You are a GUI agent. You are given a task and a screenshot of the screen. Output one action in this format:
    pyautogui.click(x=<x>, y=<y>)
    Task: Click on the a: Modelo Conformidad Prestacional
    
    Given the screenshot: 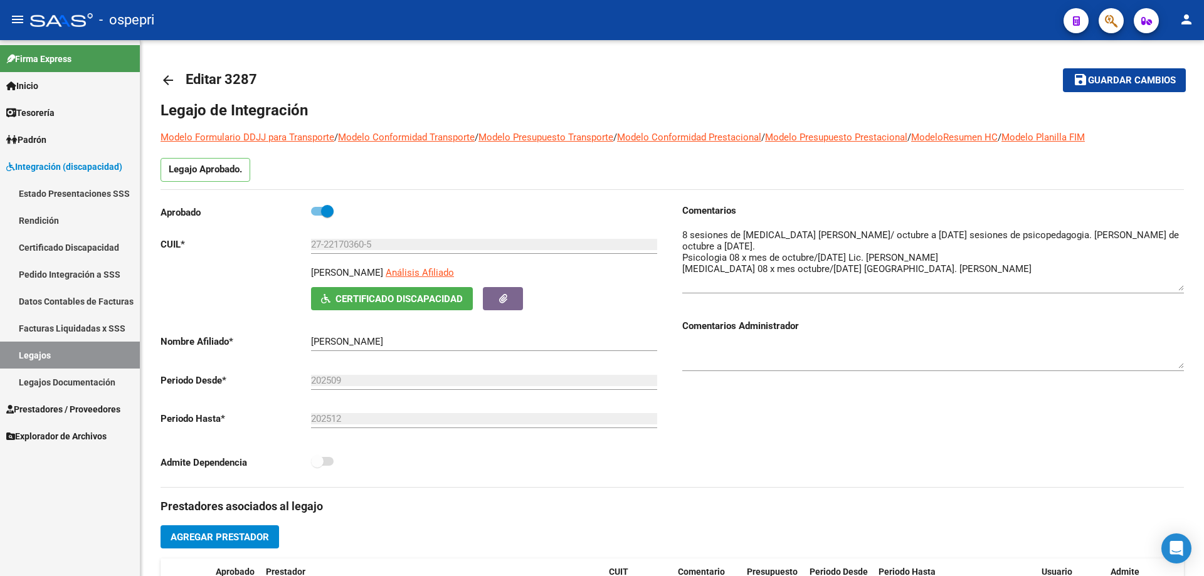 What is the action you would take?
    pyautogui.click(x=689, y=137)
    